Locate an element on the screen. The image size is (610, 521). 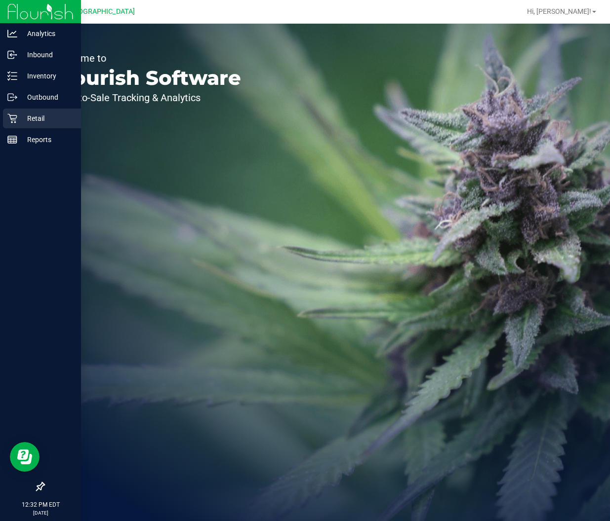
p: Flourish Software is located at coordinates (147, 78).